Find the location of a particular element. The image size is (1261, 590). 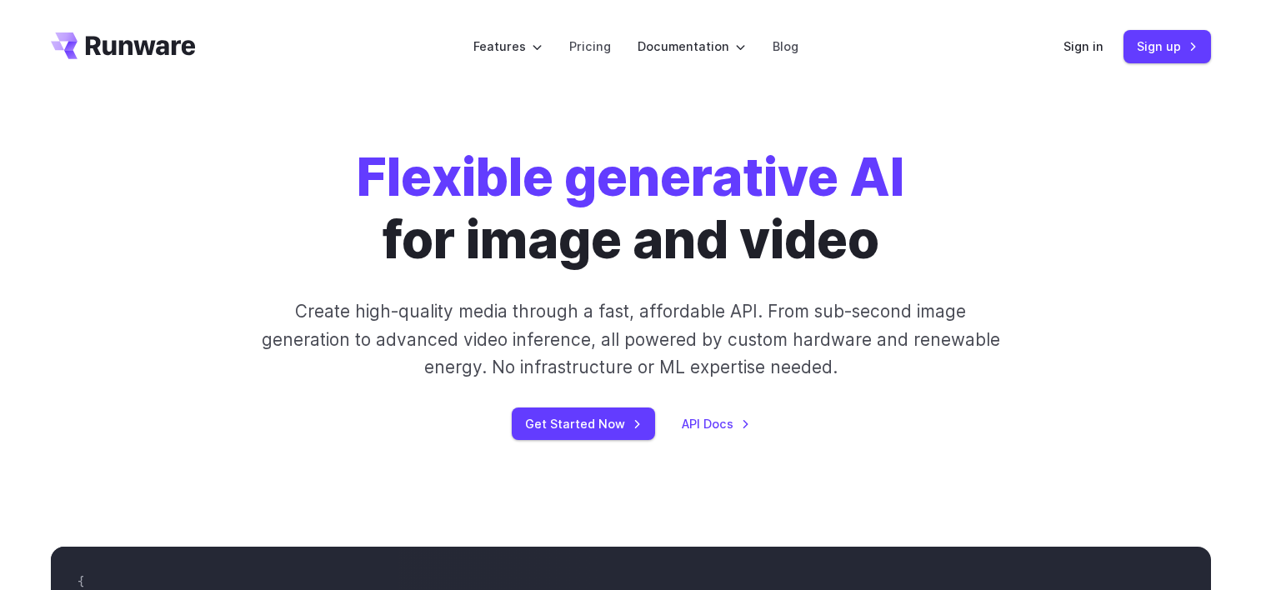

a: Get Started Now is located at coordinates (583, 423).